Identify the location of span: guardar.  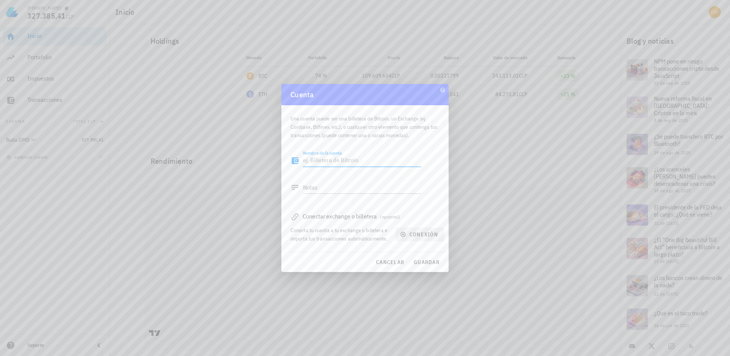
(426, 262).